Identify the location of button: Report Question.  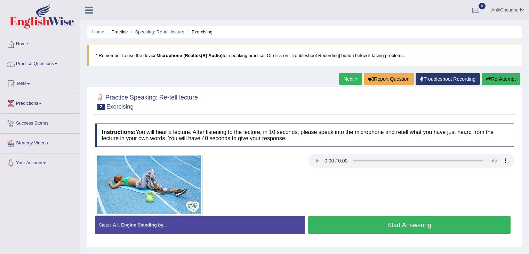
(389, 79).